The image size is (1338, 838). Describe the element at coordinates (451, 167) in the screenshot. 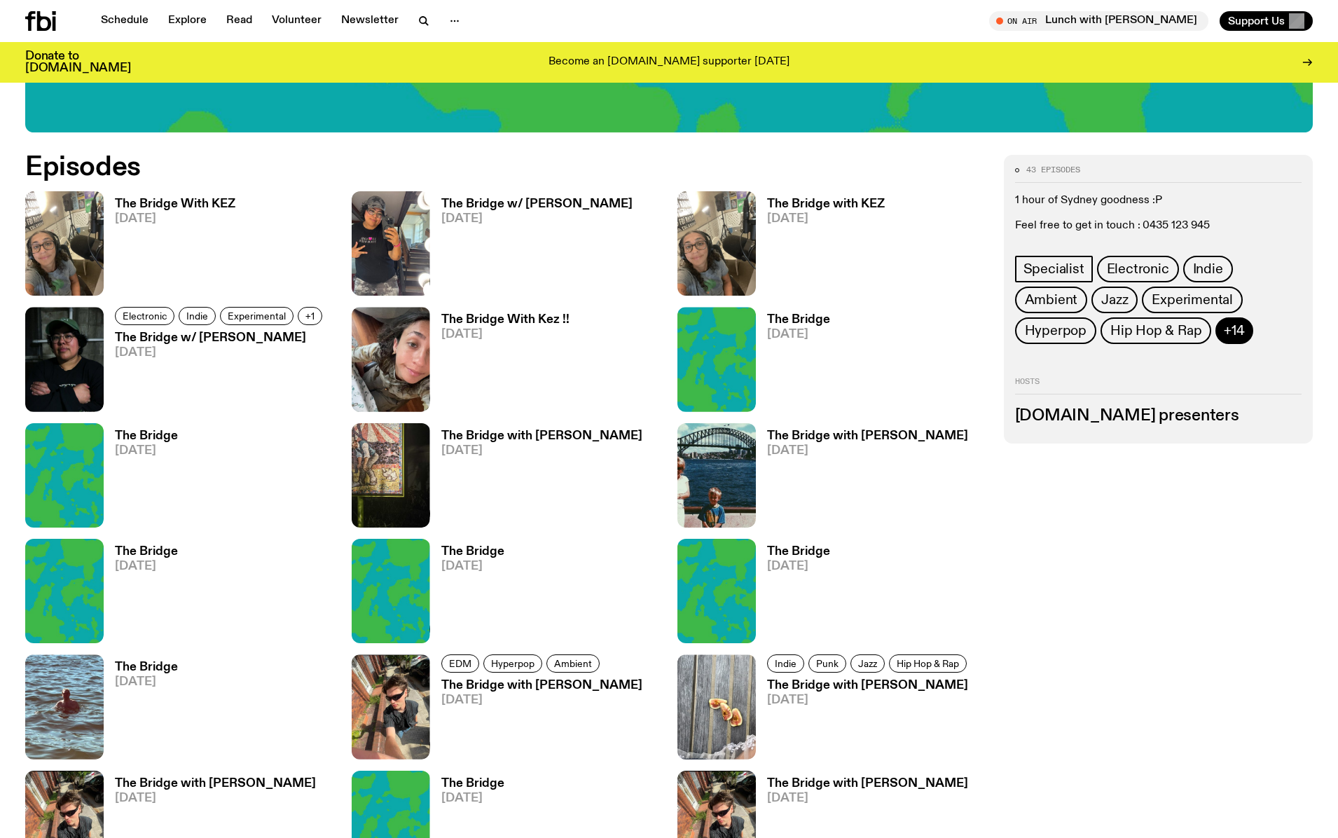

I see `h2: Episodes` at that location.